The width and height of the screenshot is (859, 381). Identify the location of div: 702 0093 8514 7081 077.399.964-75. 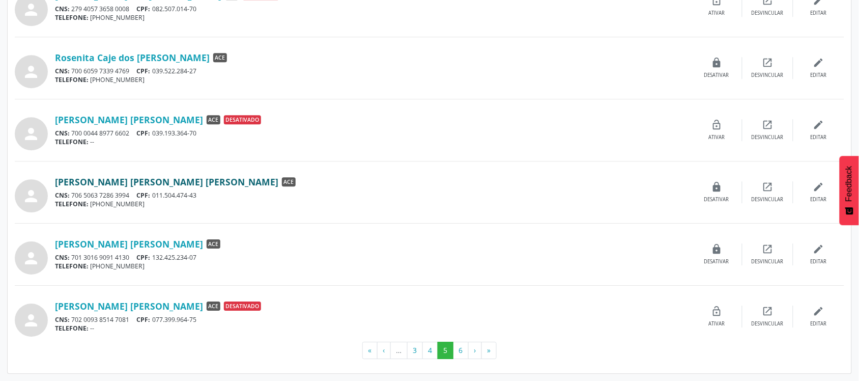
(373, 319).